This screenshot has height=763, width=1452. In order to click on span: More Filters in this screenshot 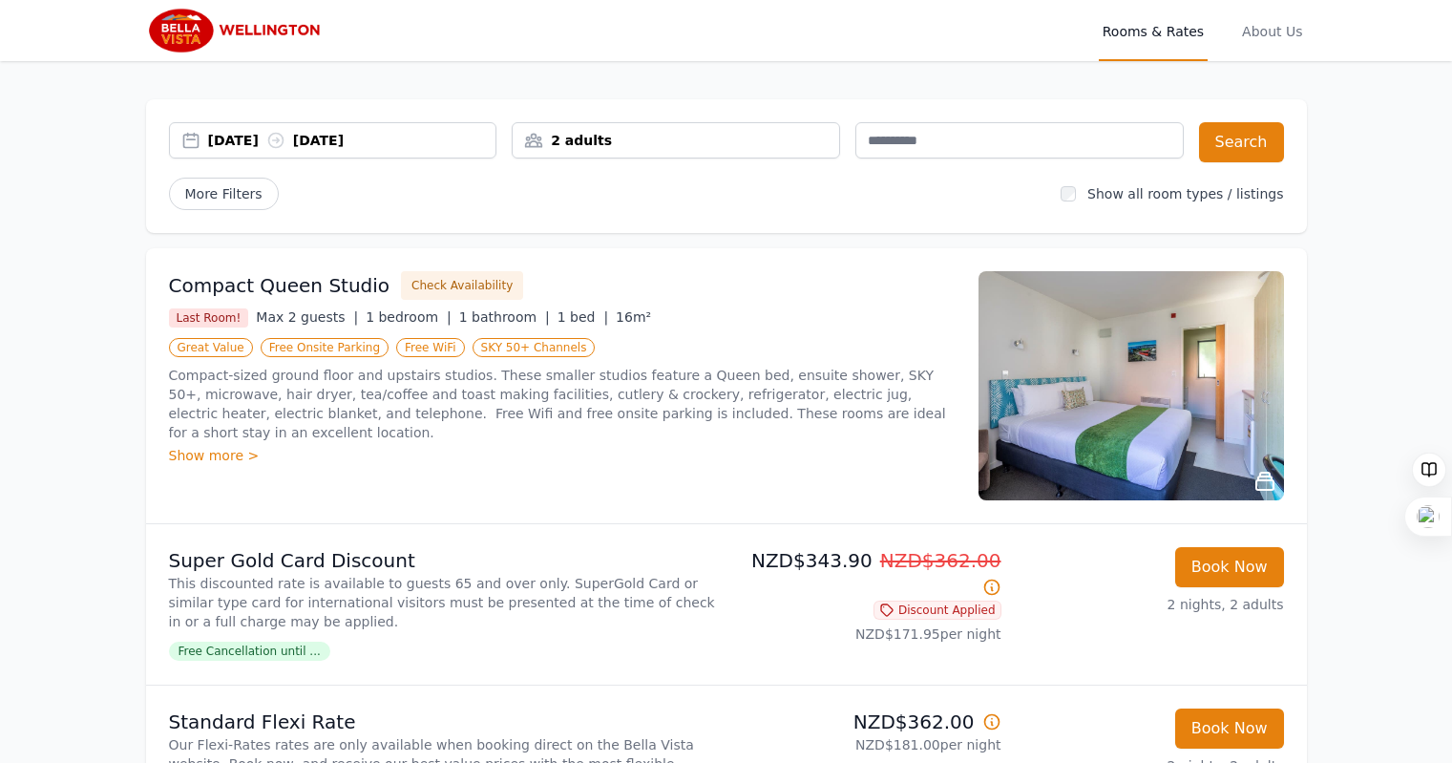, I will do `click(223, 194)`.